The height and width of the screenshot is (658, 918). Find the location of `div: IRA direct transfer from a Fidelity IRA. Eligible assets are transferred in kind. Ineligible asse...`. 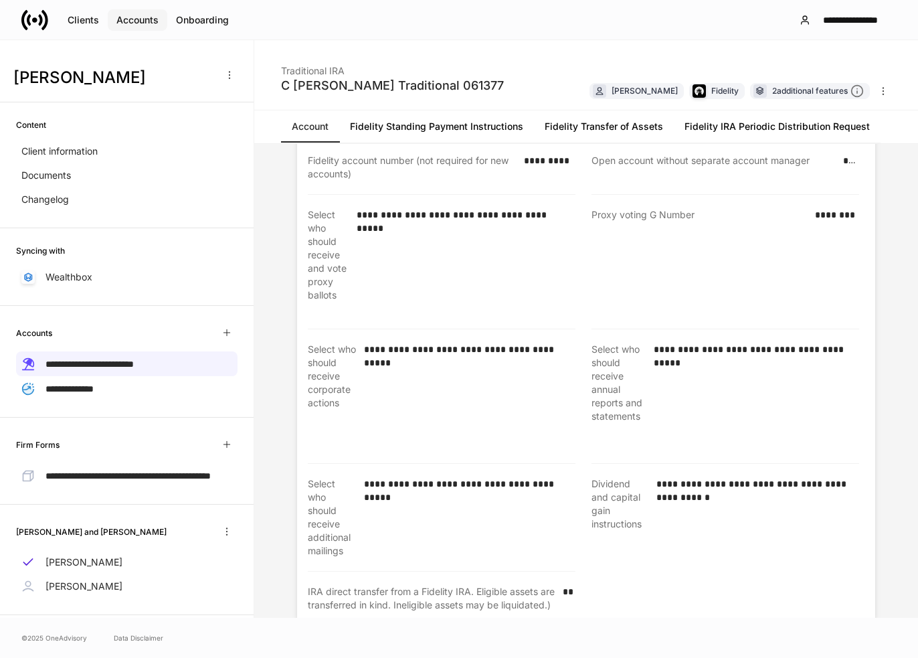

div: IRA direct transfer from a Fidelity IRA. Eligible assets are transferred in kind. Ineligible asse... is located at coordinates (431, 598).